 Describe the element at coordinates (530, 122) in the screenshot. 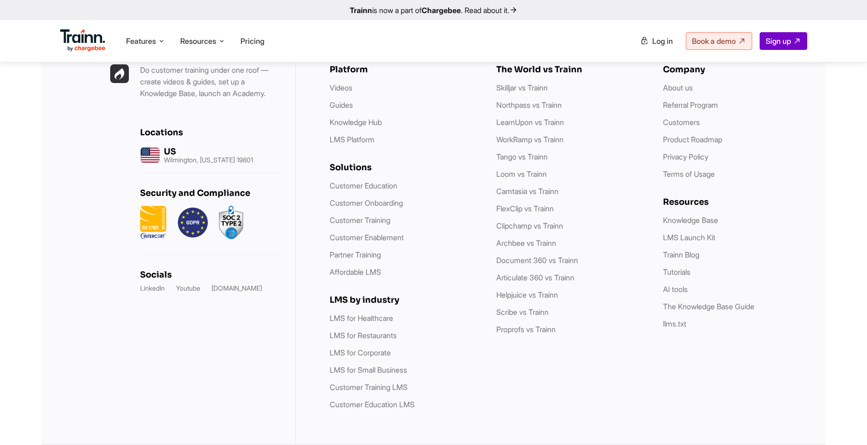

I see `a: LearnUpon vs Trainn` at that location.